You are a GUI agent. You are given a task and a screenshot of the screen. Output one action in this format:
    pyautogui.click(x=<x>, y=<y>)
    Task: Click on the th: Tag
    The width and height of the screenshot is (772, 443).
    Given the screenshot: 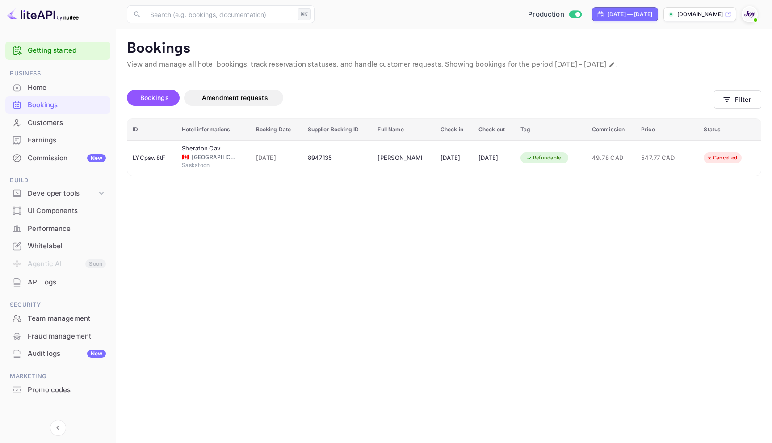 What is the action you would take?
    pyautogui.click(x=551, y=130)
    